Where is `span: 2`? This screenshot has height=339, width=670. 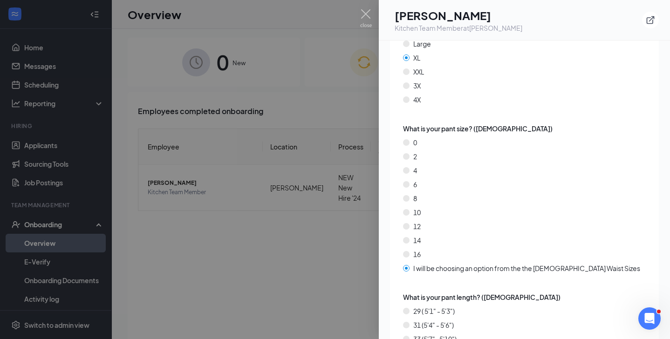 span: 2 is located at coordinates (415, 156).